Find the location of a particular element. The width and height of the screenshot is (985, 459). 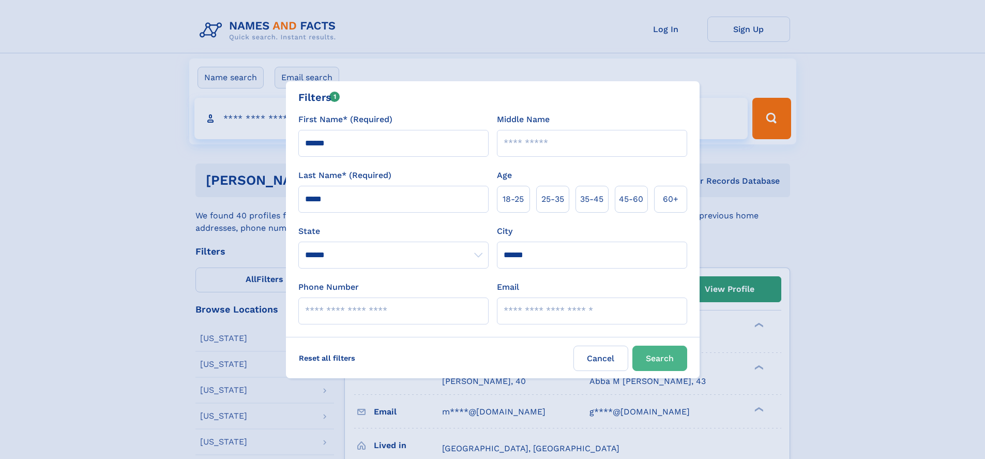

label: Cancel is located at coordinates (601, 358).